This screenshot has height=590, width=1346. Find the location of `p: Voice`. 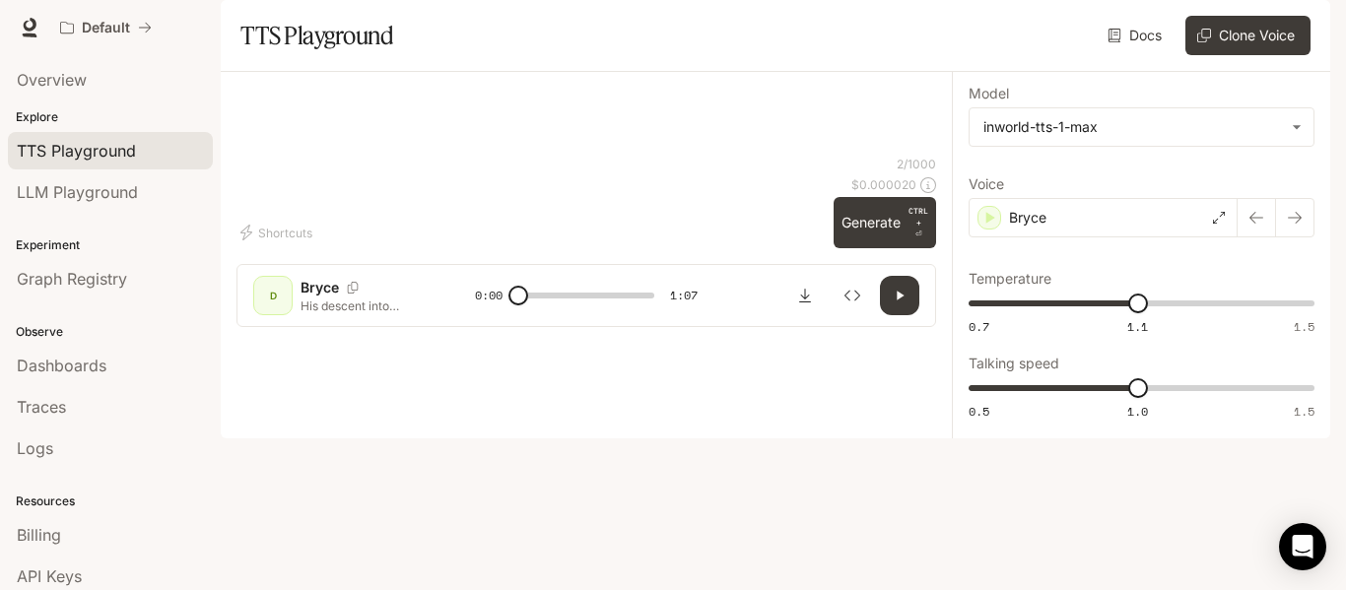

p: Voice is located at coordinates (987, 184).